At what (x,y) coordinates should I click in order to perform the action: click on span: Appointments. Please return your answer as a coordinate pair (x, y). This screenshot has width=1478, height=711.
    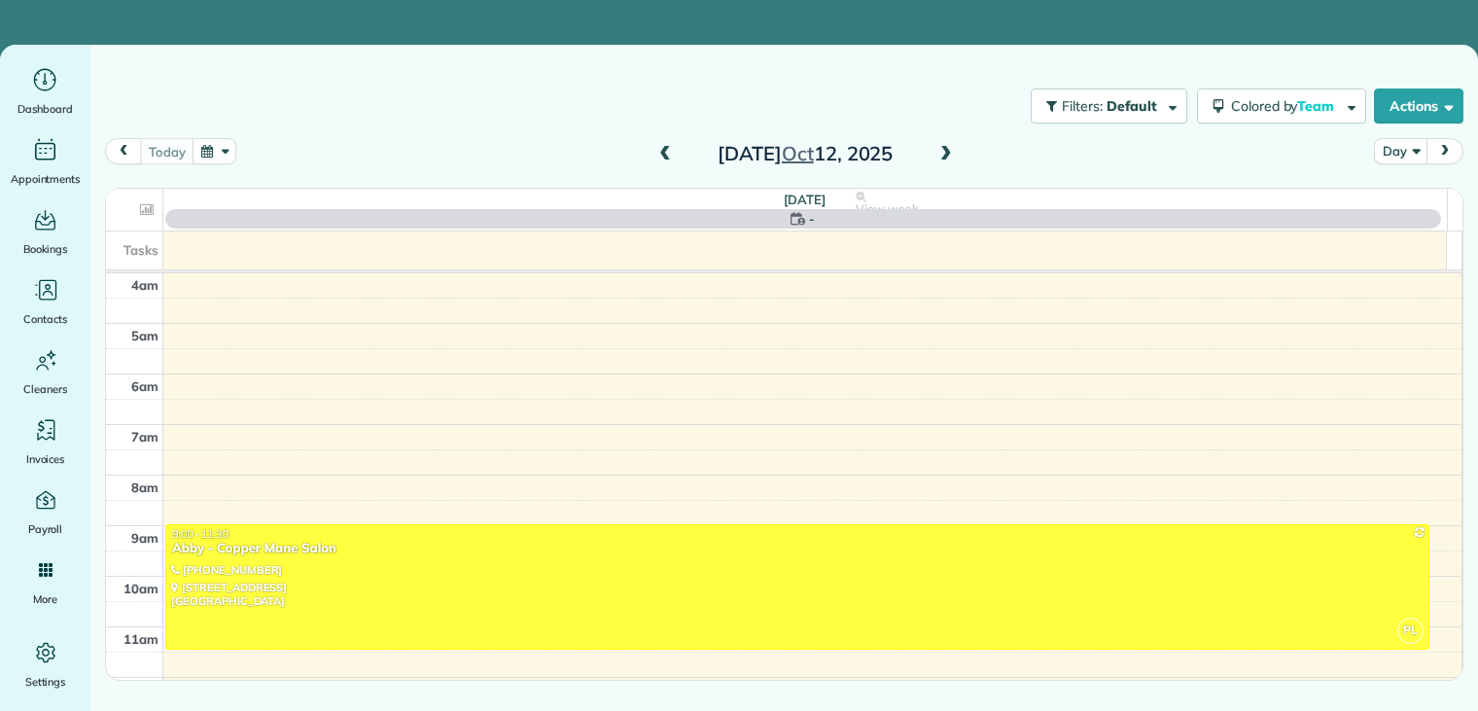
    Looking at the image, I should click on (46, 179).